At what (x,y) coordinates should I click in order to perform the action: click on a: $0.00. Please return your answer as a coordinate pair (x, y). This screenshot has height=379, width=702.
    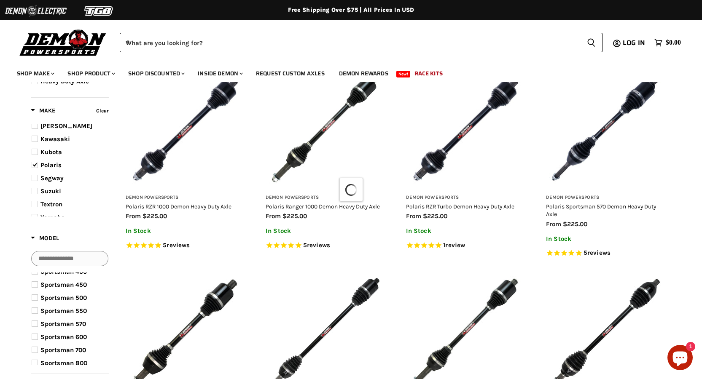
    Looking at the image, I should click on (667, 43).